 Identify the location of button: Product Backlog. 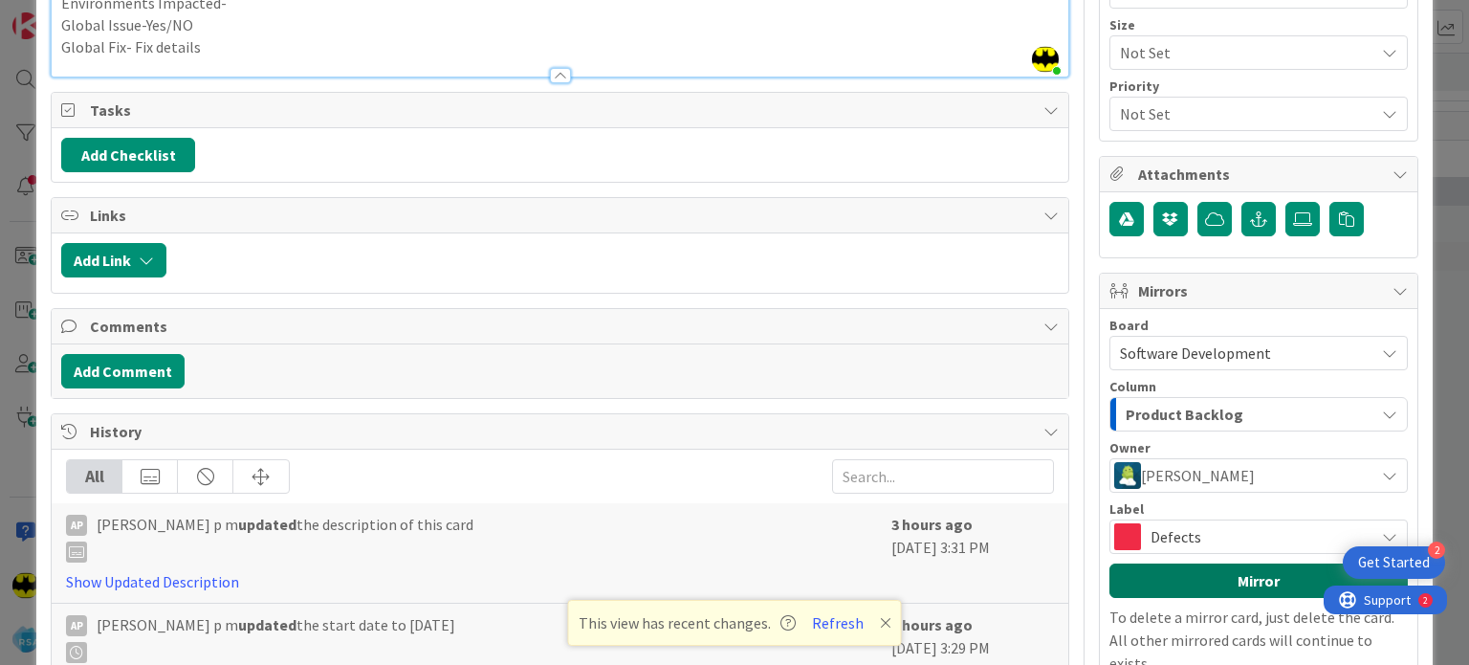
(1258, 414).